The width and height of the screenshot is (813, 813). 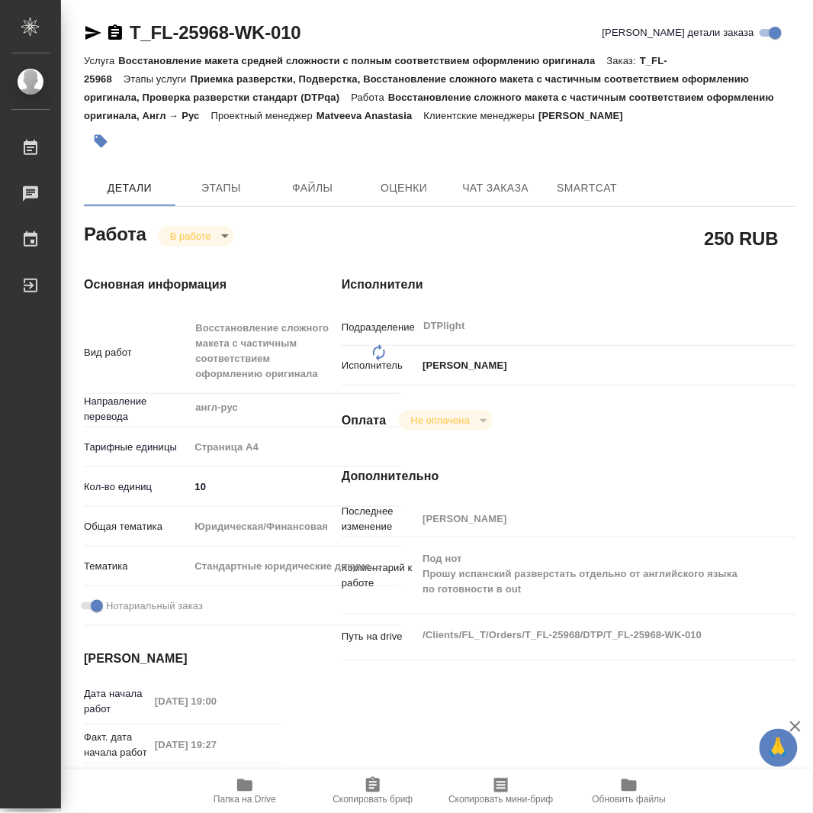 What do you see at coordinates (117, 702) in the screenshot?
I see `p: Дата начала работ` at bounding box center [117, 702].